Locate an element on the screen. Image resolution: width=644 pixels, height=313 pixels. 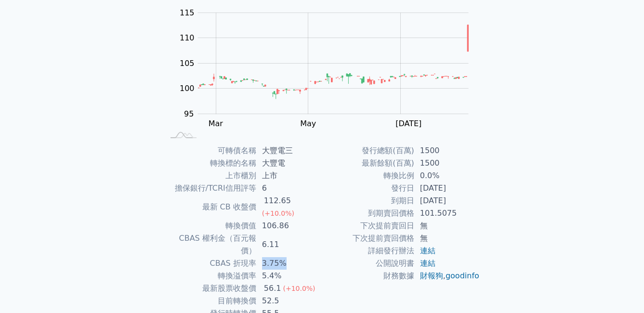
td: 52.5 is located at coordinates (289, 301).